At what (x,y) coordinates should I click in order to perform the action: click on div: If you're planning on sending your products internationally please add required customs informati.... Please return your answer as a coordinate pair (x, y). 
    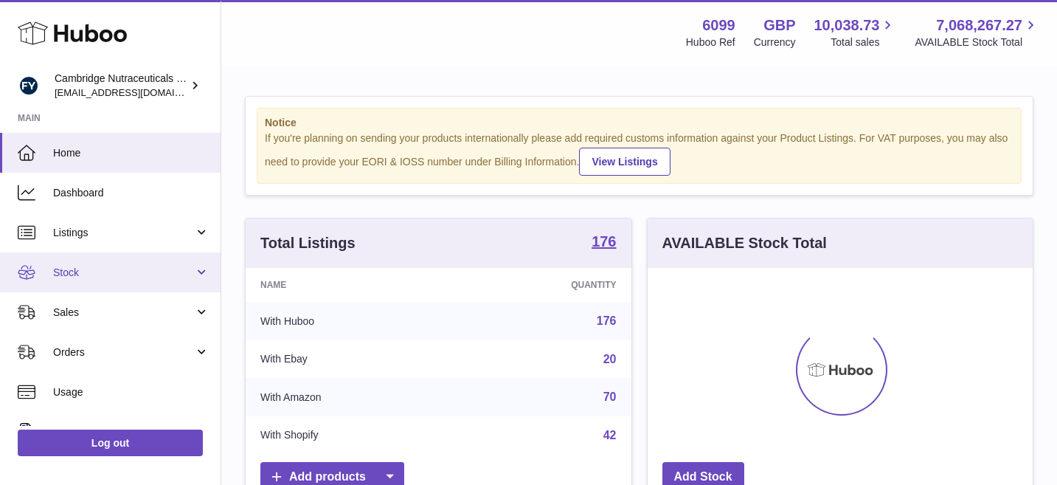
    Looking at the image, I should click on (639, 153).